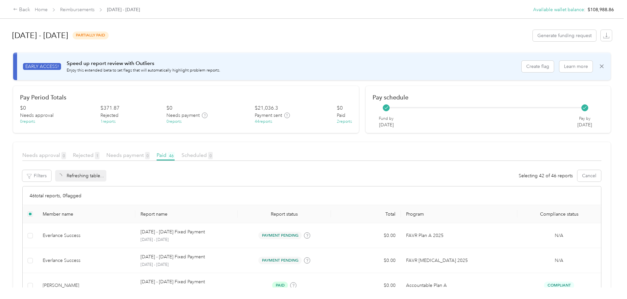 This screenshot has width=627, height=299. What do you see at coordinates (576, 66) in the screenshot?
I see `button: Learn more` at bounding box center [576, 66].